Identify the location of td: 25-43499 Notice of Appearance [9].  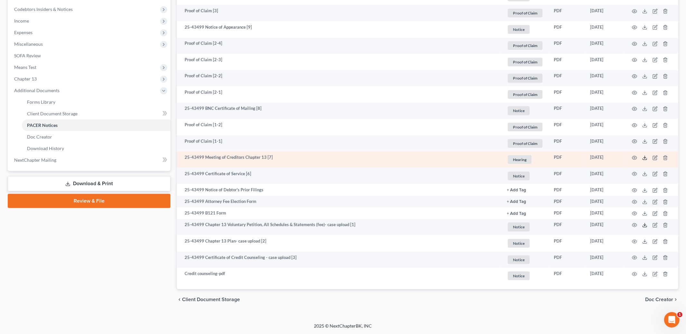
(339, 29).